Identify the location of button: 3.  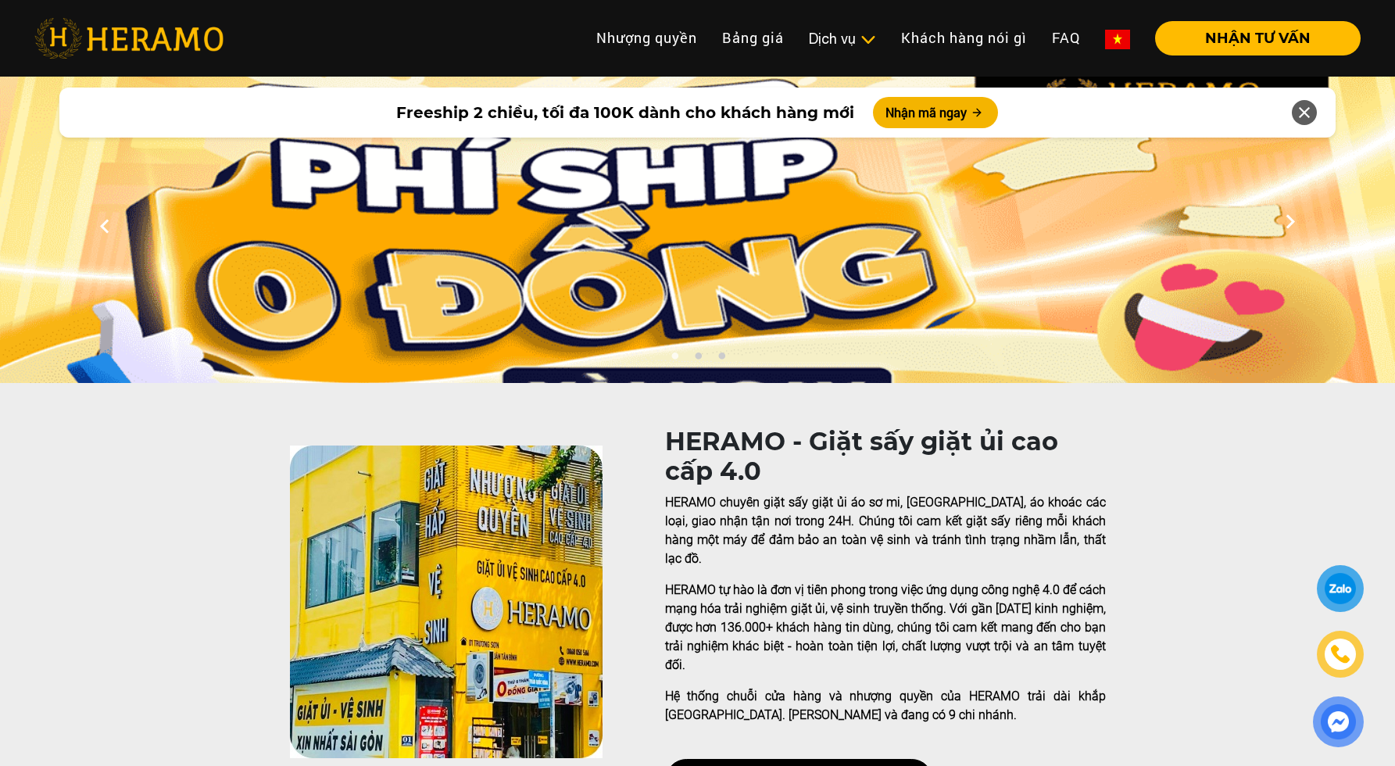
(721, 359).